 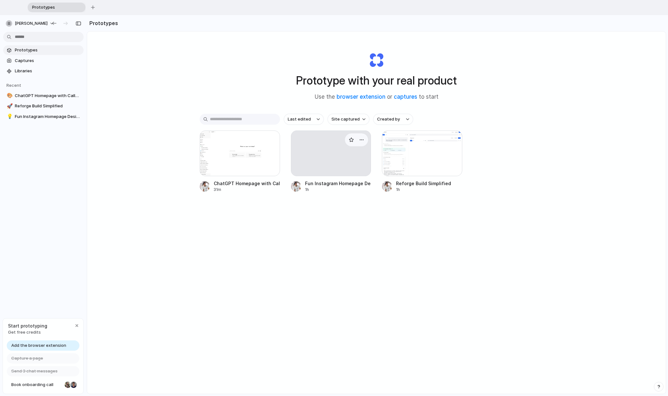 I want to click on a: Reforge Build SimplifiedReforge Build Simplified1h, so click(x=422, y=161).